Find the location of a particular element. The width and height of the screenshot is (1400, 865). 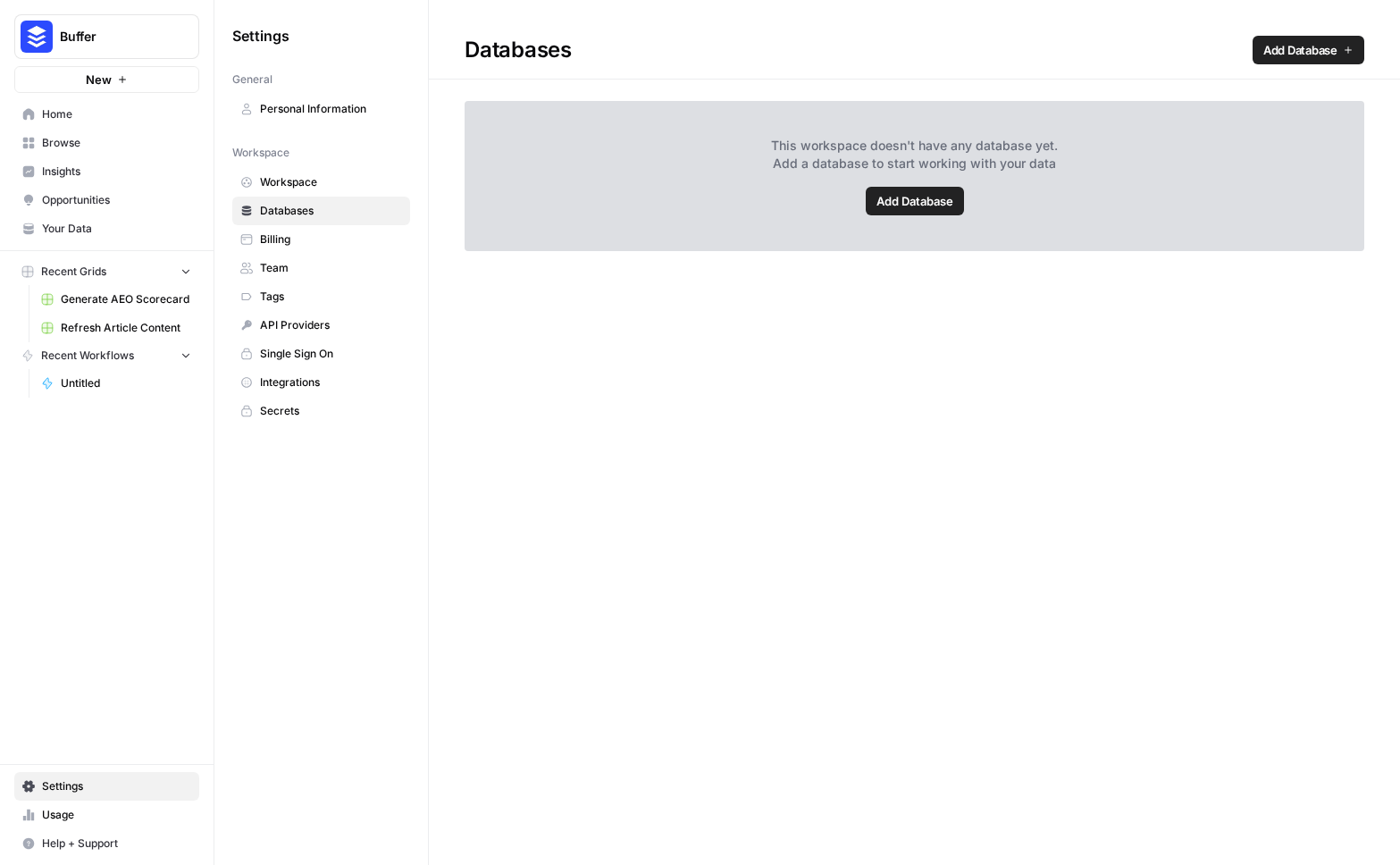

span: Your Data is located at coordinates (116, 229).